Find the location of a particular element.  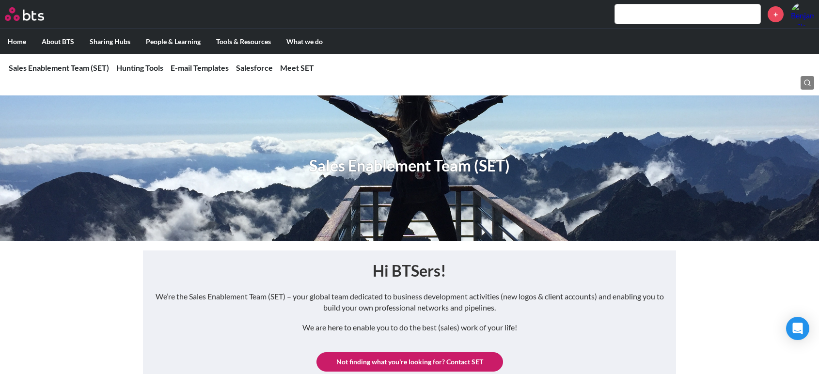

label: What we do is located at coordinates (304, 42).